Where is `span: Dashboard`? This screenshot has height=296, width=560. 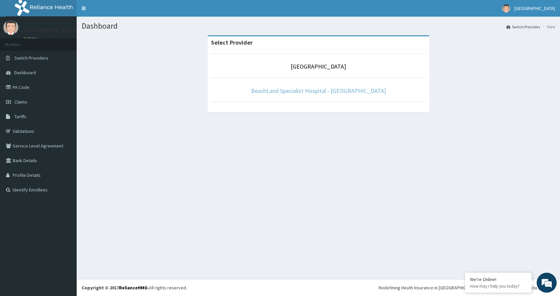
span: Dashboard is located at coordinates (25, 73).